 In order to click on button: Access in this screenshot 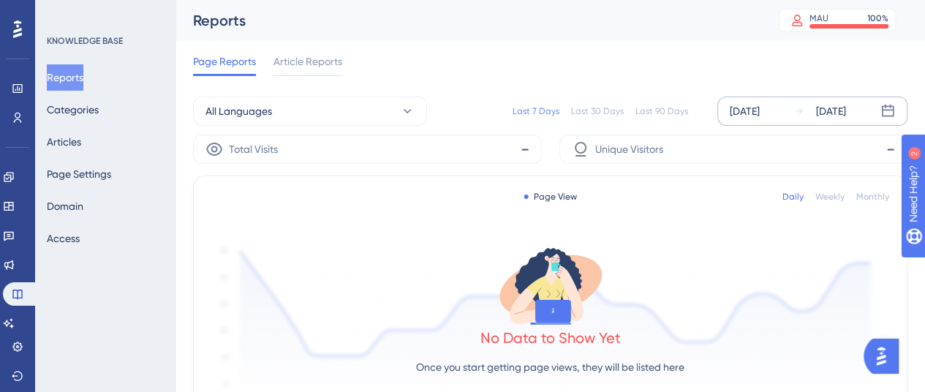, I will do `click(63, 238)`.